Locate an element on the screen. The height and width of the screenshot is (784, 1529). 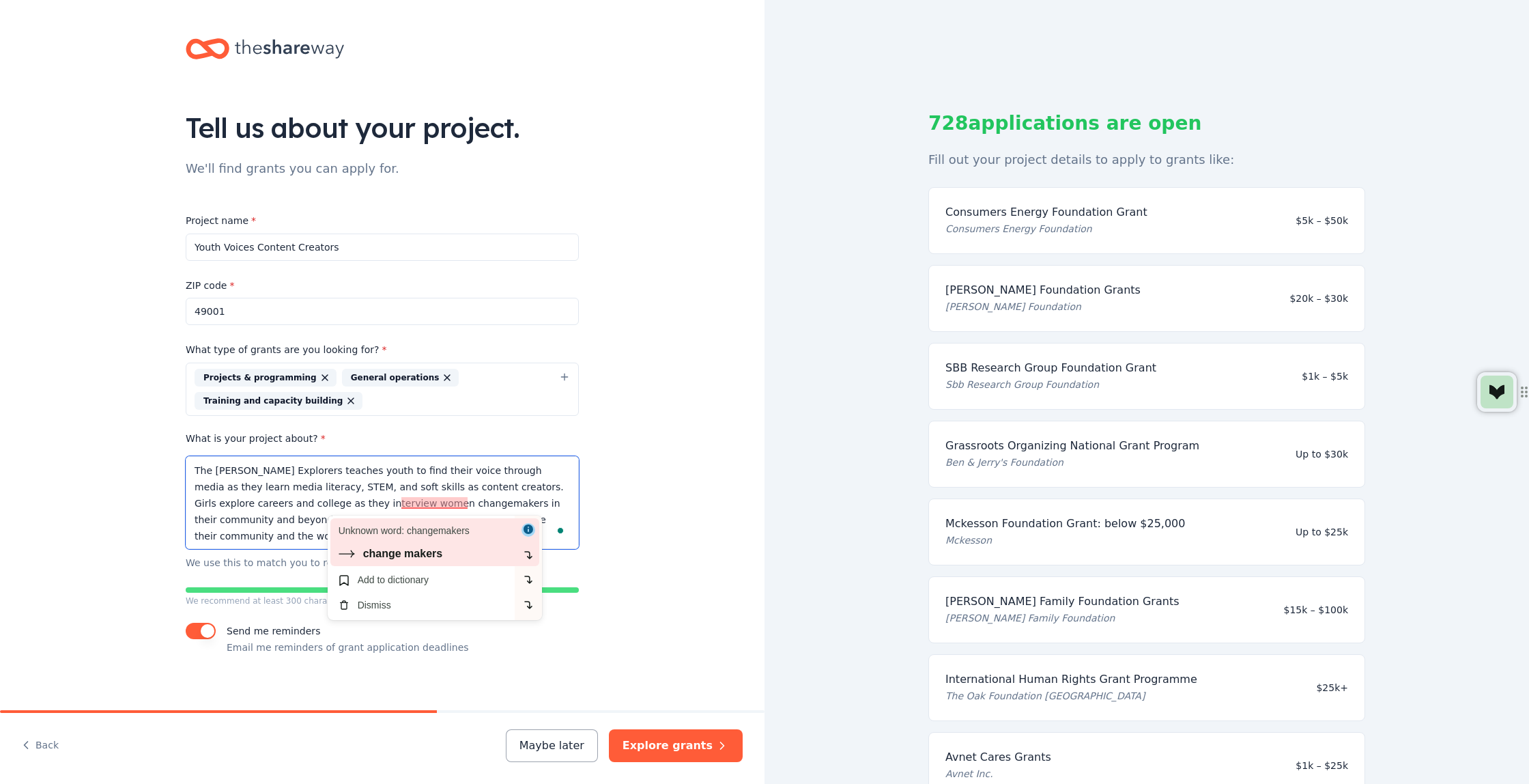
div: Avnet Cares Grants is located at coordinates (998, 757).